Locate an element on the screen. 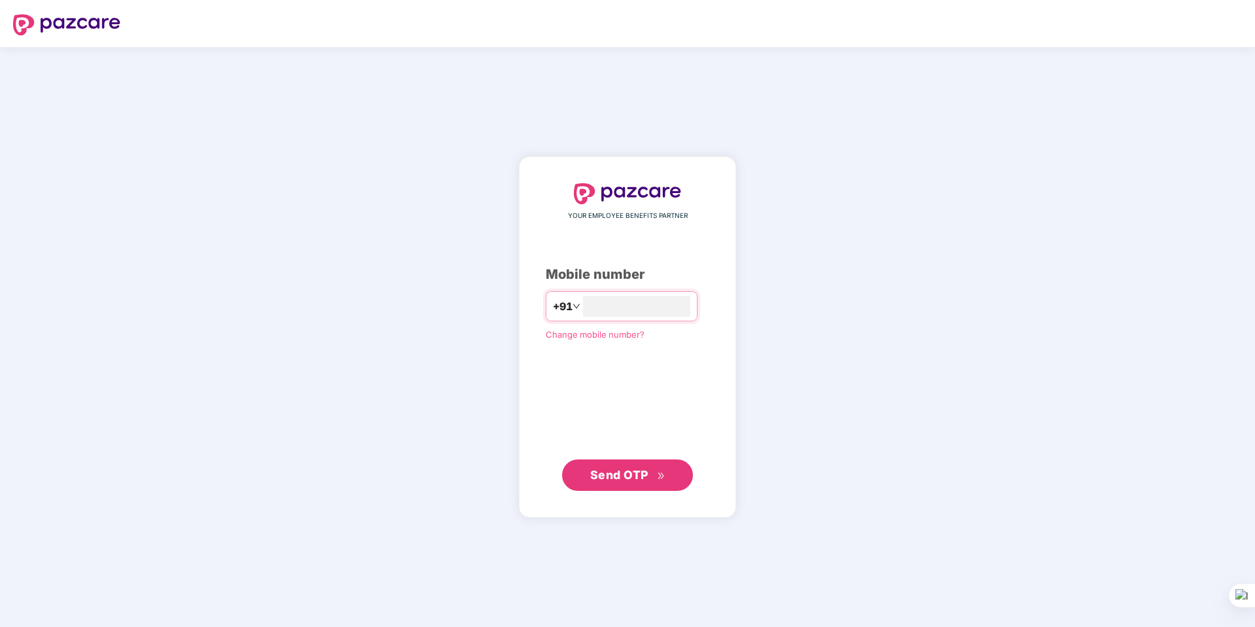 The width and height of the screenshot is (1255, 627). a: Change mobile number? is located at coordinates (595, 334).